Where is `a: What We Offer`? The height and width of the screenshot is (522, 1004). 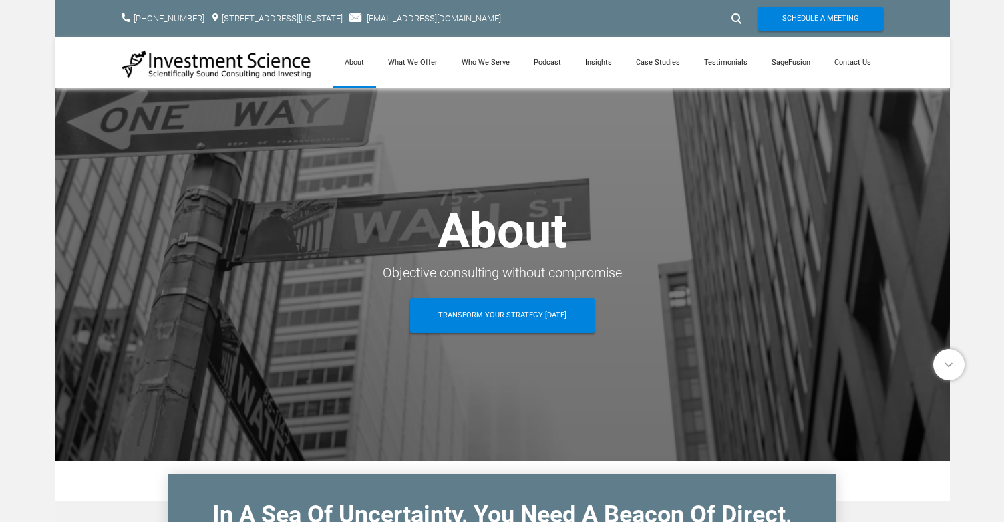
a: What We Offer is located at coordinates (413, 62).